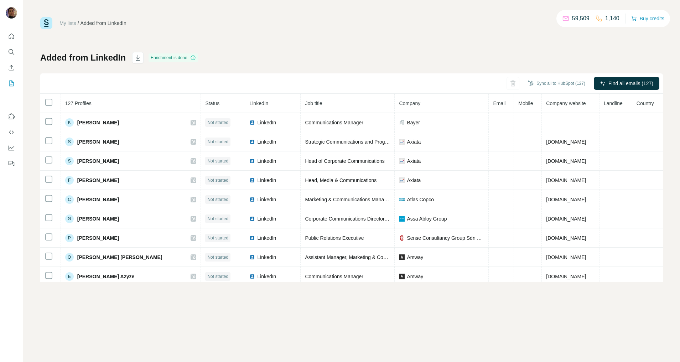  I want to click on button: Find all emails (127), so click(626, 83).